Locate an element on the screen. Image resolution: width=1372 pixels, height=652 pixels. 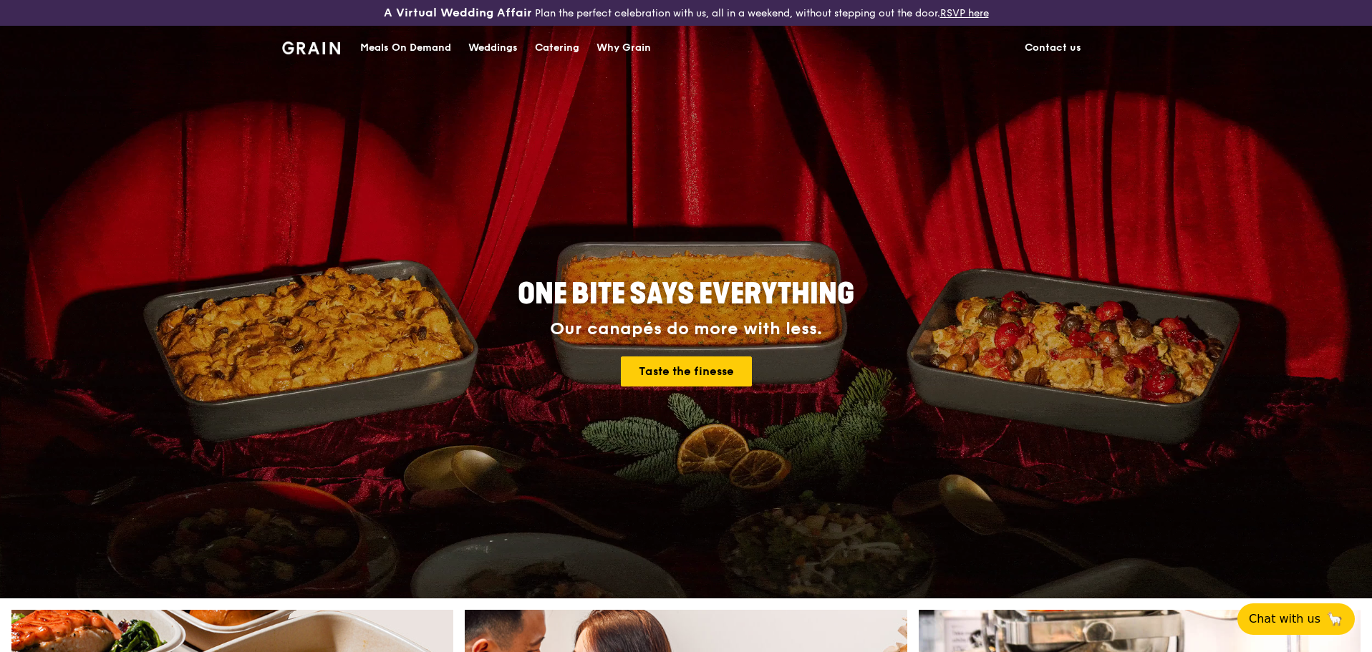
a: Weddings is located at coordinates (493, 48).